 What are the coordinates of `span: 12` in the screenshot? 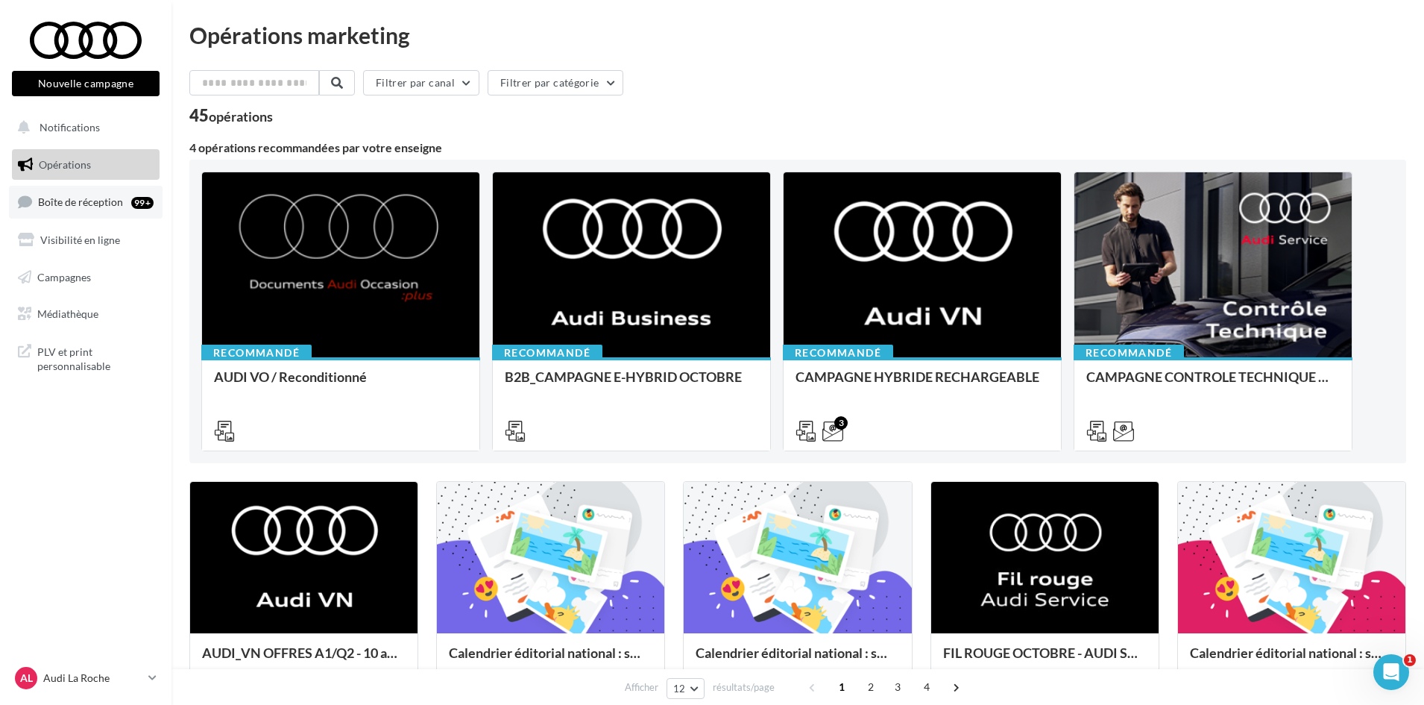 It's located at (679, 688).